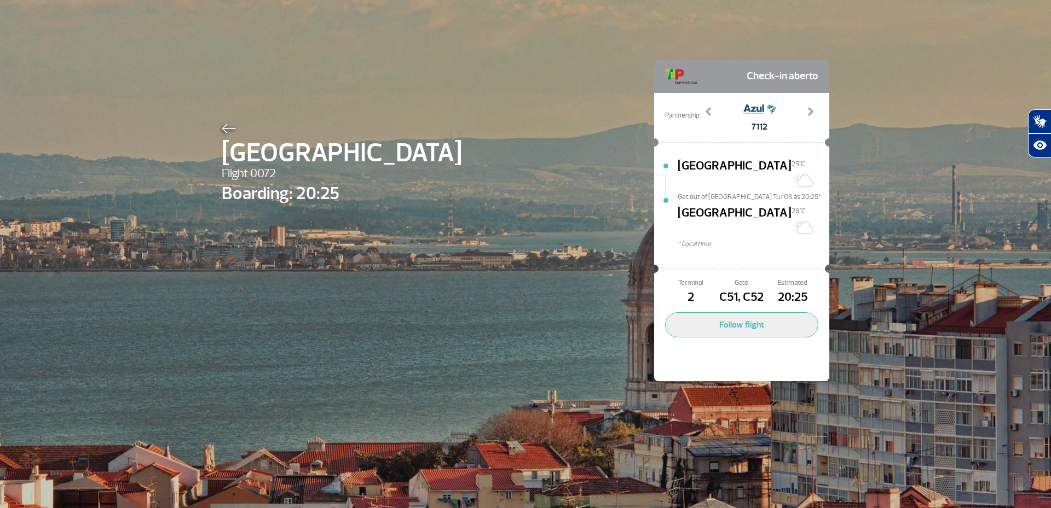 The height and width of the screenshot is (508, 1051). What do you see at coordinates (792, 298) in the screenshot?
I see `span: 20:25` at bounding box center [792, 298].